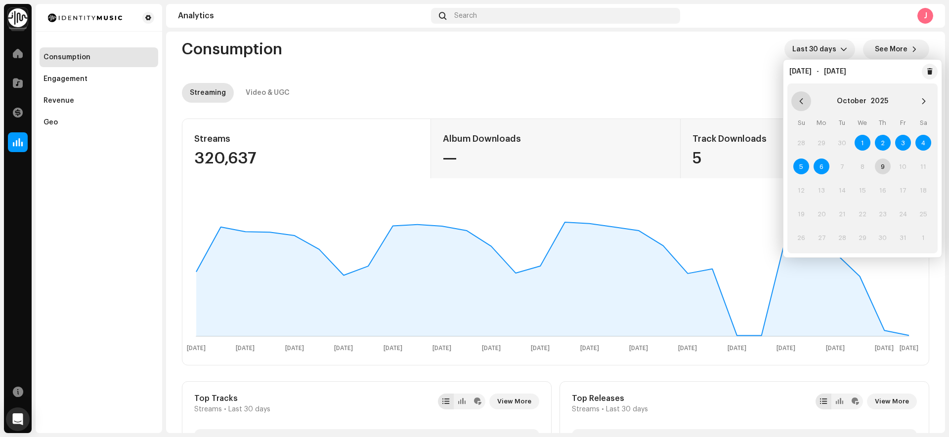  Describe the element at coordinates (18, 18) in the screenshot. I see `img: 0f74c21f-6d1c-4dbc-9196-dbddad53419e` at that location.